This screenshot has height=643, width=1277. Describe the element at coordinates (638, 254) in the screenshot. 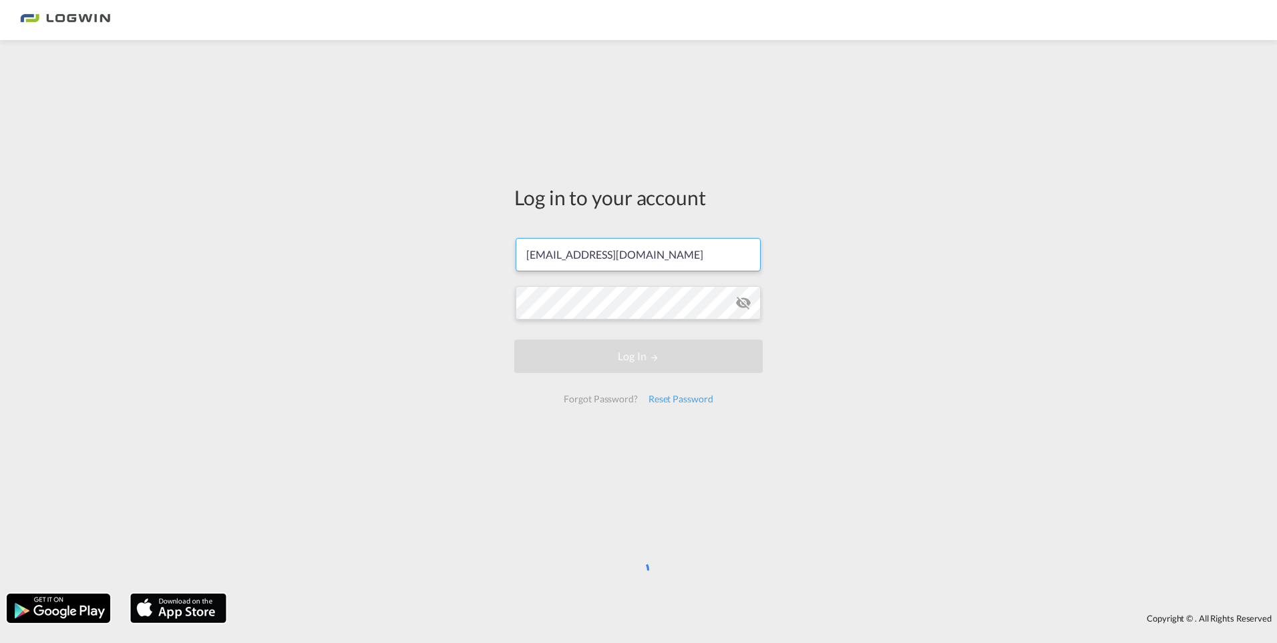

I see `input: Enter email/phone number` at that location.